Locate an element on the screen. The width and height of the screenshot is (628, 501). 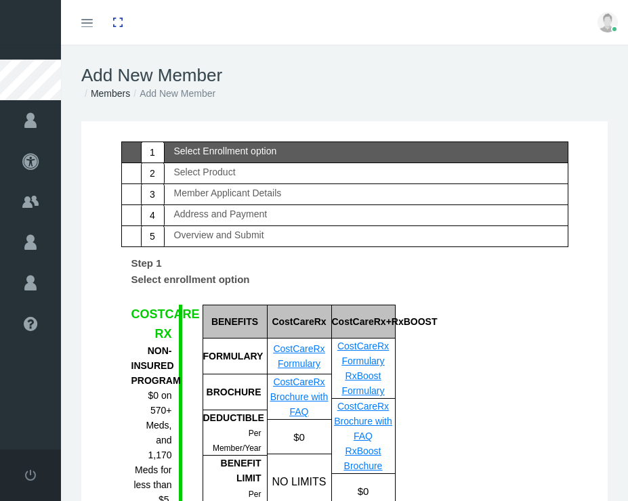
div: CostCareRx+RxBOOST is located at coordinates (363, 322).